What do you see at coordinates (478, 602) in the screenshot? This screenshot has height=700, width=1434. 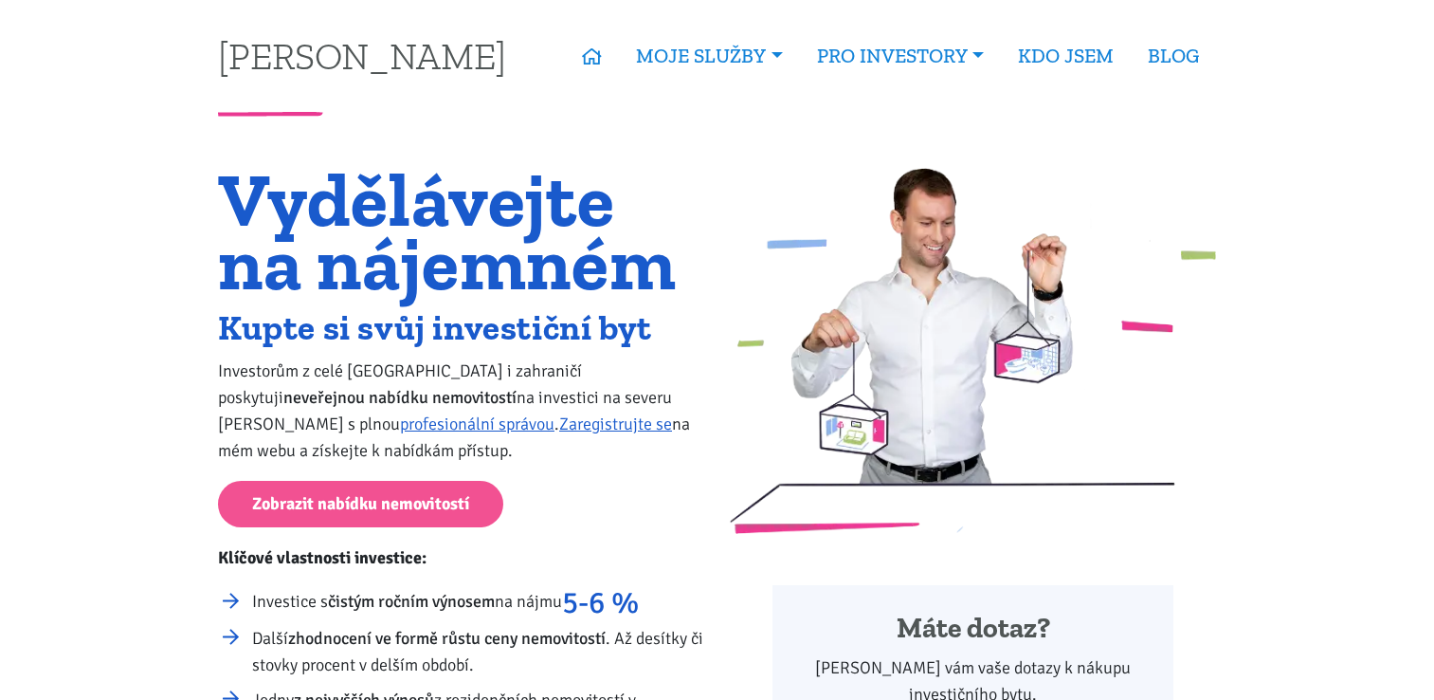 I see `li: Investice s na nájmu` at bounding box center [478, 602].